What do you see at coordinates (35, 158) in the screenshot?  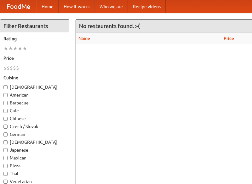 I see `label: Mexican` at bounding box center [35, 158].